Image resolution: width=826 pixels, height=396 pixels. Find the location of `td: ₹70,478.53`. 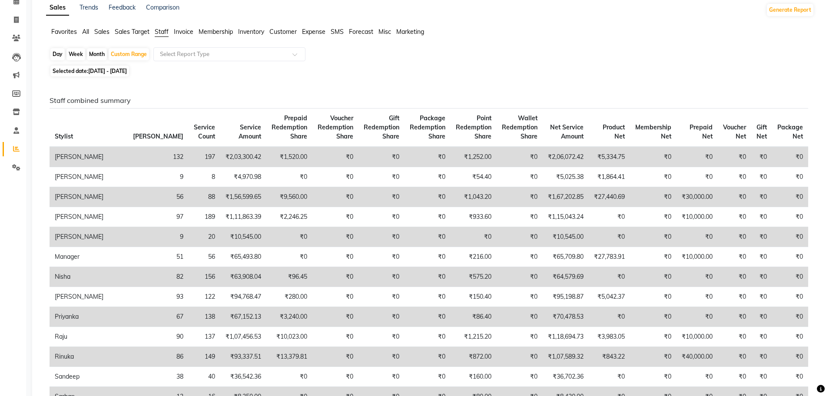

td: ₹70,478.53 is located at coordinates (566, 317).